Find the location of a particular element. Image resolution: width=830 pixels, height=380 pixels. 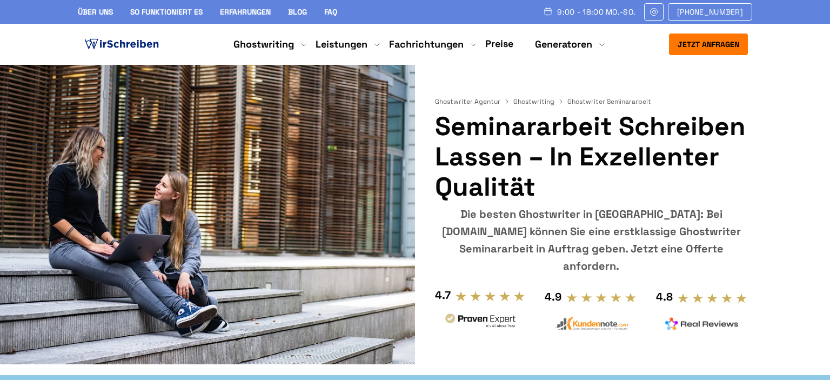

a: Blog is located at coordinates (297, 12).